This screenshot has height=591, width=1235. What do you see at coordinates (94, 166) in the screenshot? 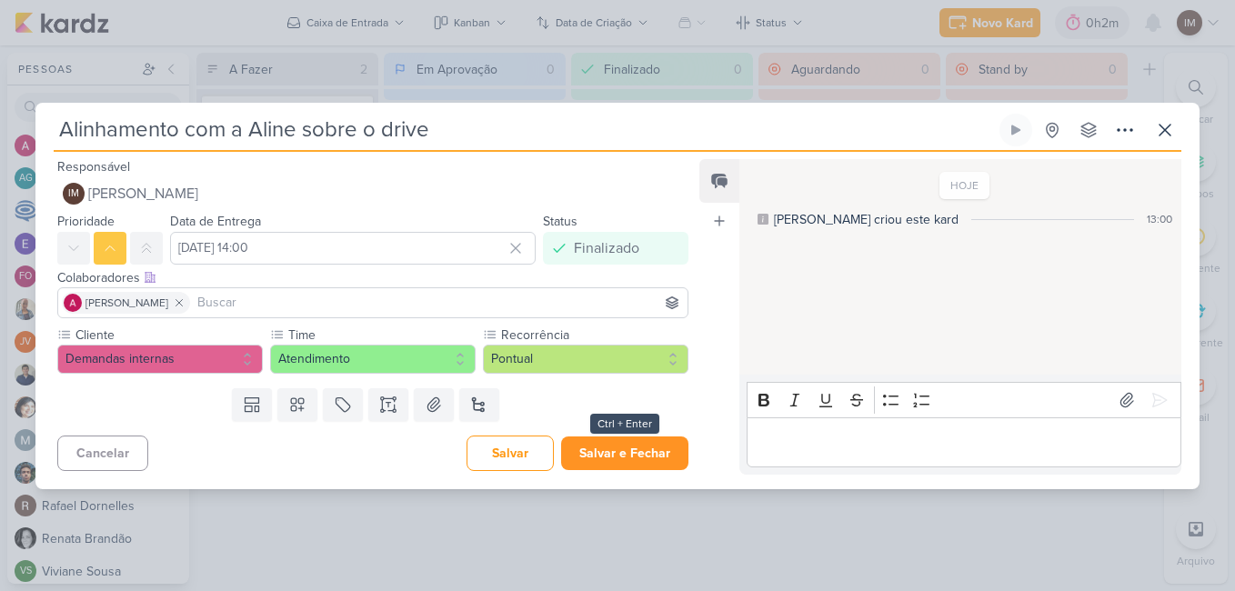
I see `label: Responsável` at bounding box center [94, 166].